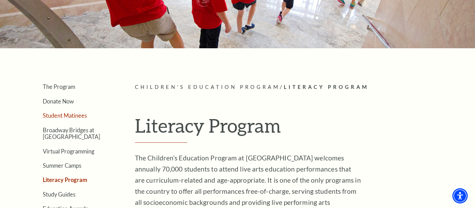 This screenshot has width=475, height=208. I want to click on h1: Literacy Program, so click(294, 129).